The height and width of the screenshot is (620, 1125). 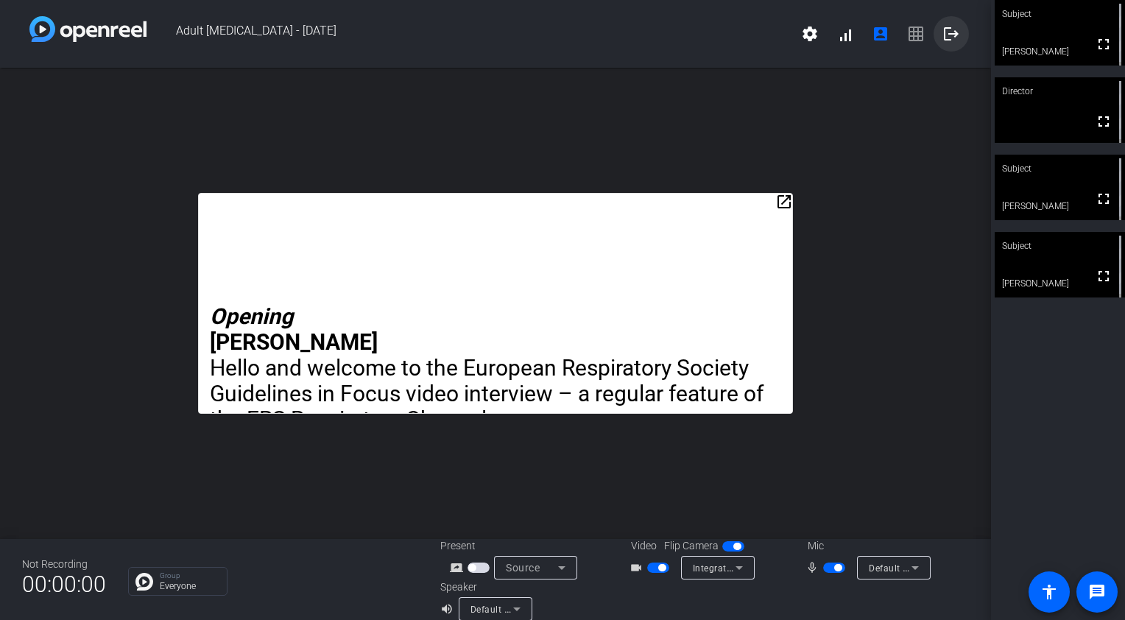 I want to click on img: Chat Icon, so click(x=144, y=582).